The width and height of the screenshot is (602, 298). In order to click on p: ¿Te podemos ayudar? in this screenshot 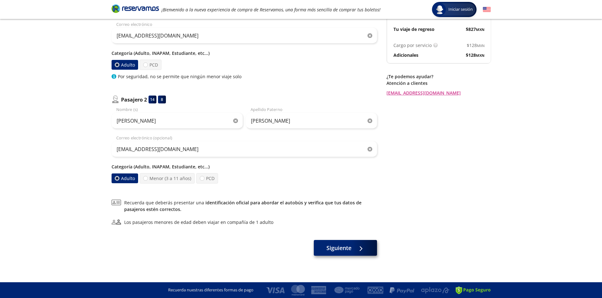, I will do `click(438, 76)`.